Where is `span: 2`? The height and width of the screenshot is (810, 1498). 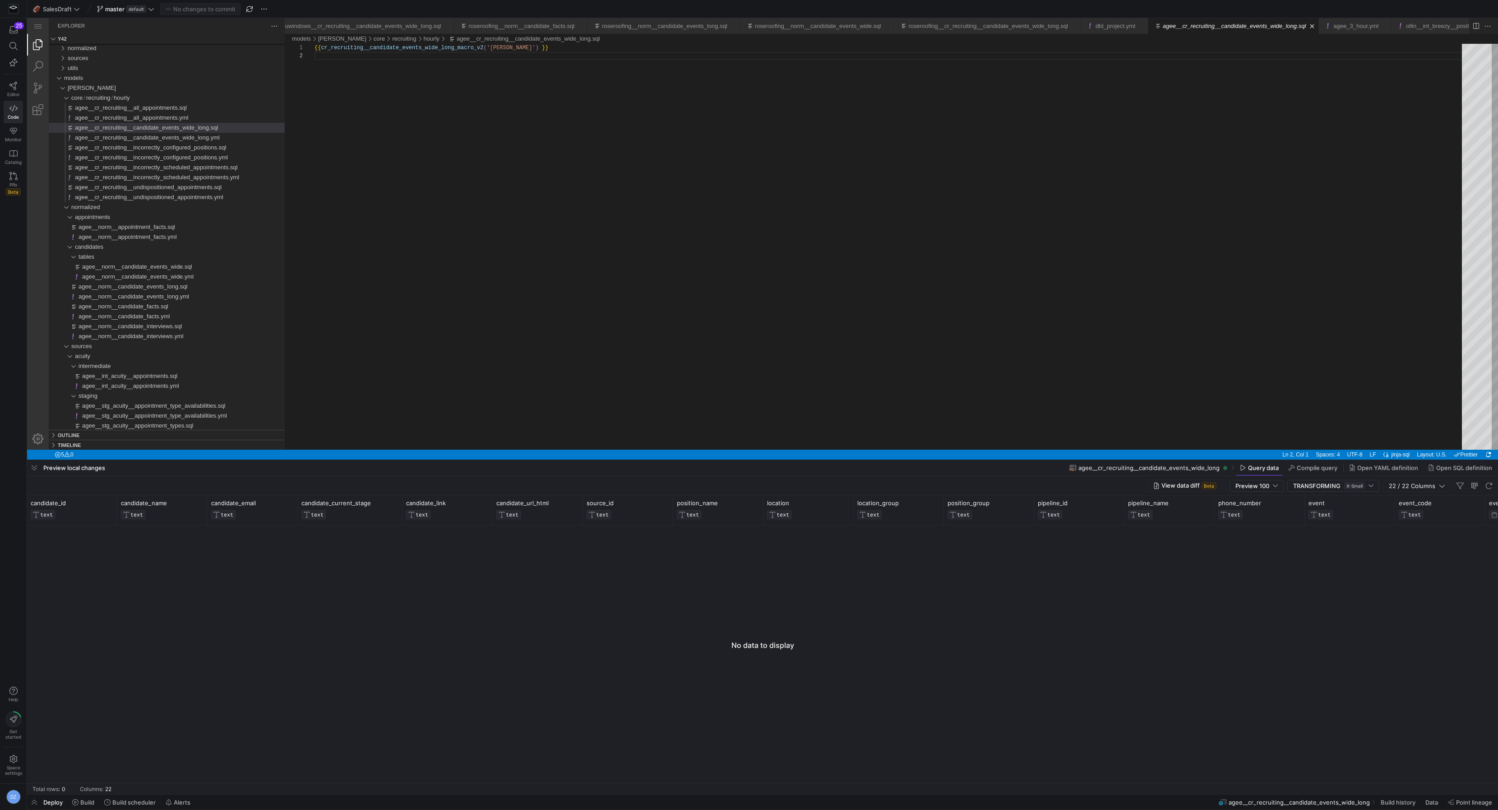
span: 2 is located at coordinates (454, 30).